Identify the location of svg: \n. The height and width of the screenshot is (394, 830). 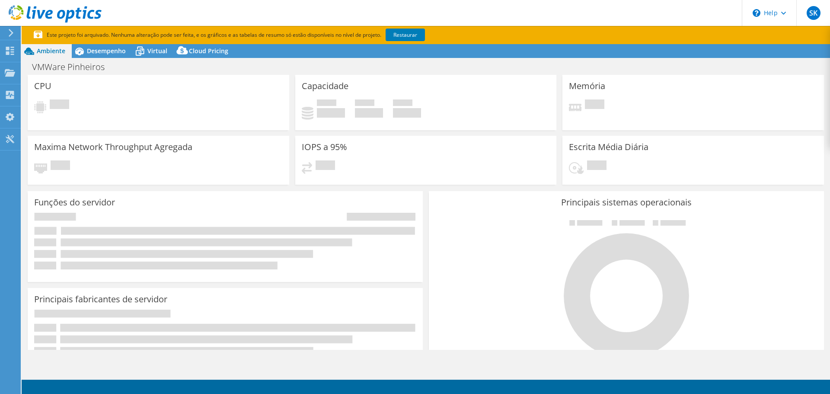
(757, 13).